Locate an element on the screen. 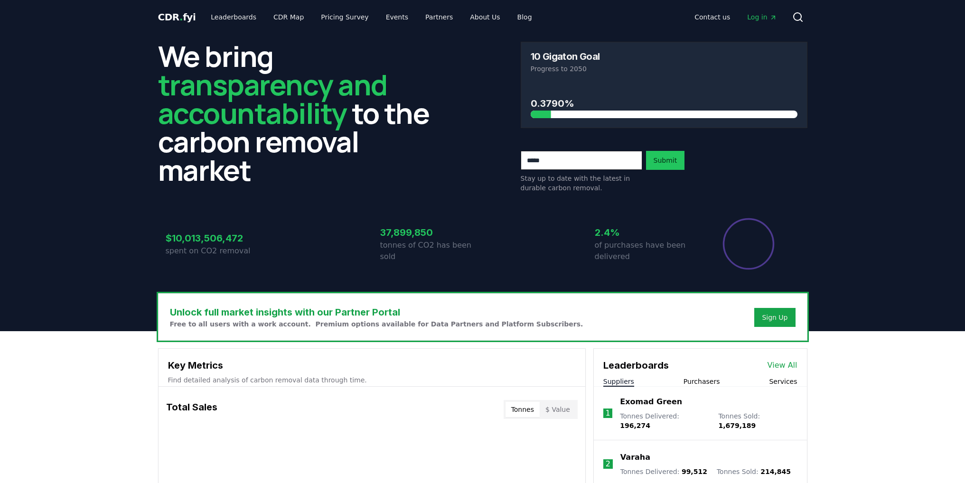 This screenshot has width=965, height=483. span: transparency and accountability is located at coordinates (272, 99).